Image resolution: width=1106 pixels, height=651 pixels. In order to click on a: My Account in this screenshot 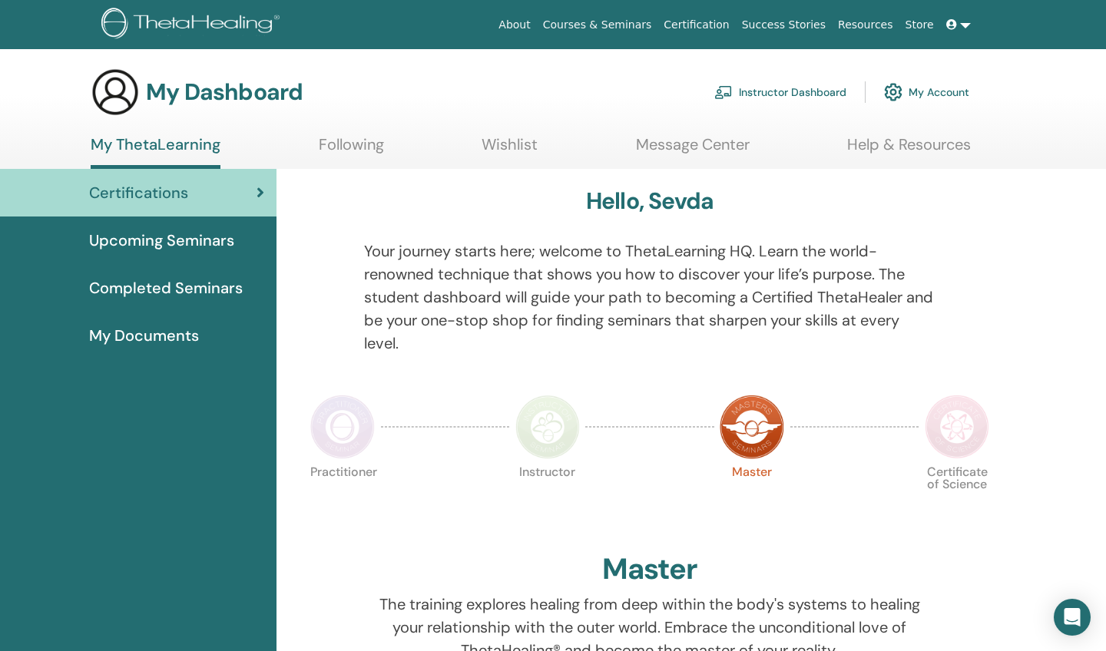, I will do `click(926, 92)`.